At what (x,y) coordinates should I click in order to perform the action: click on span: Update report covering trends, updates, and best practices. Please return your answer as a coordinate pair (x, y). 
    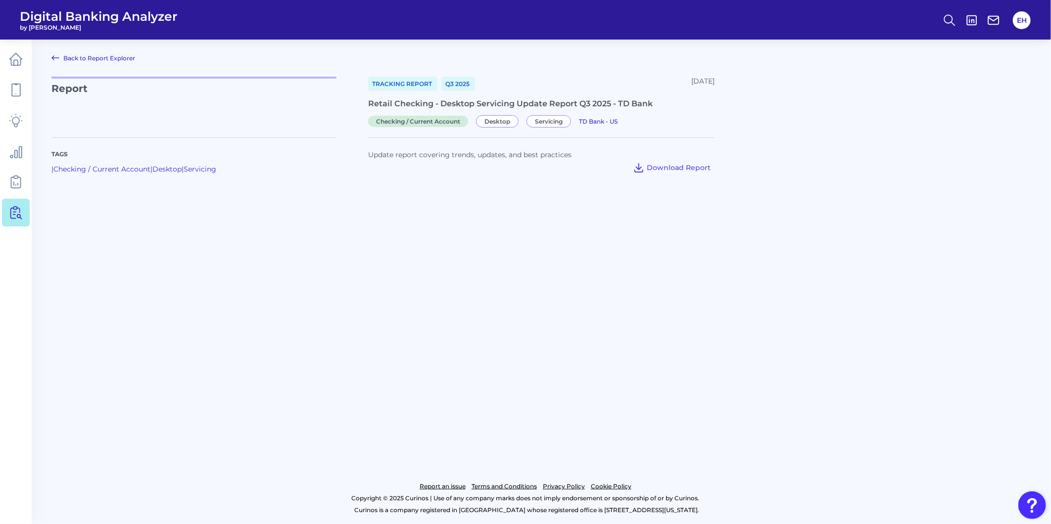
    Looking at the image, I should click on (470, 155).